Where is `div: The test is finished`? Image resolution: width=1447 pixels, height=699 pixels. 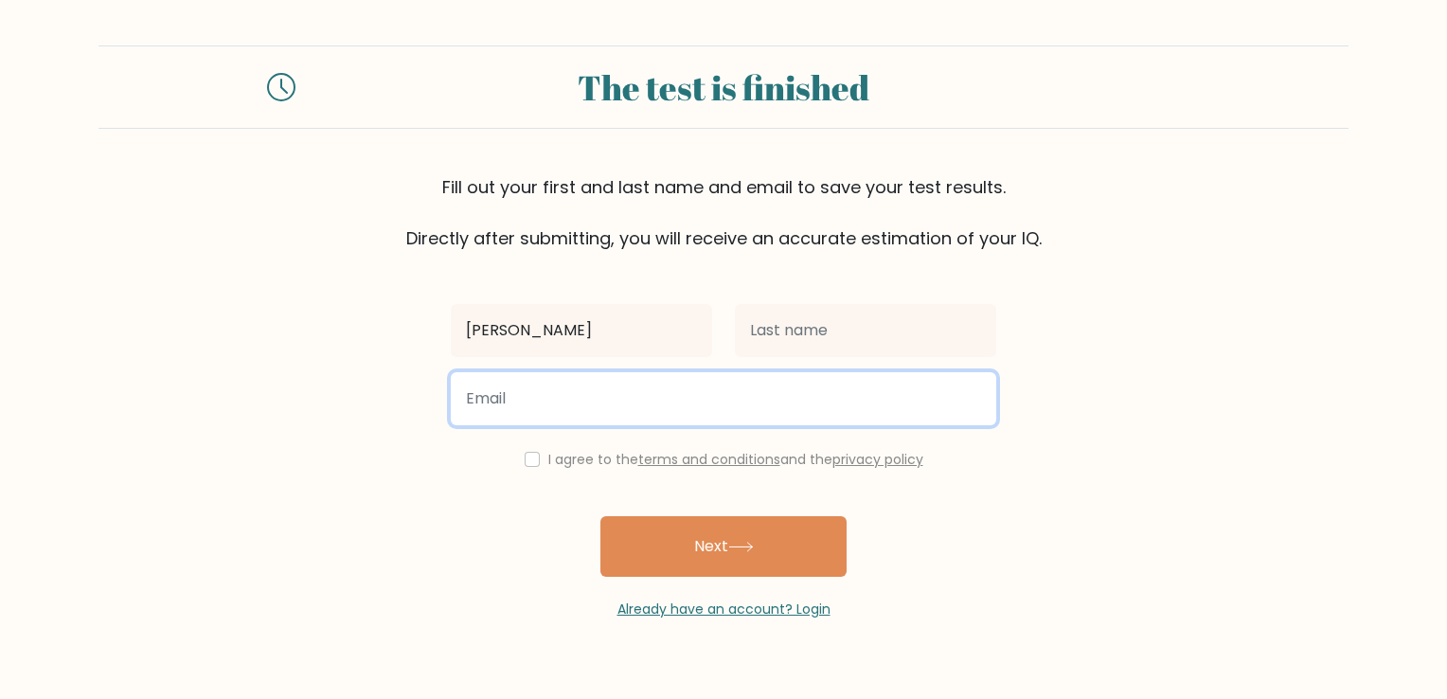 div: The test is finished is located at coordinates (723, 87).